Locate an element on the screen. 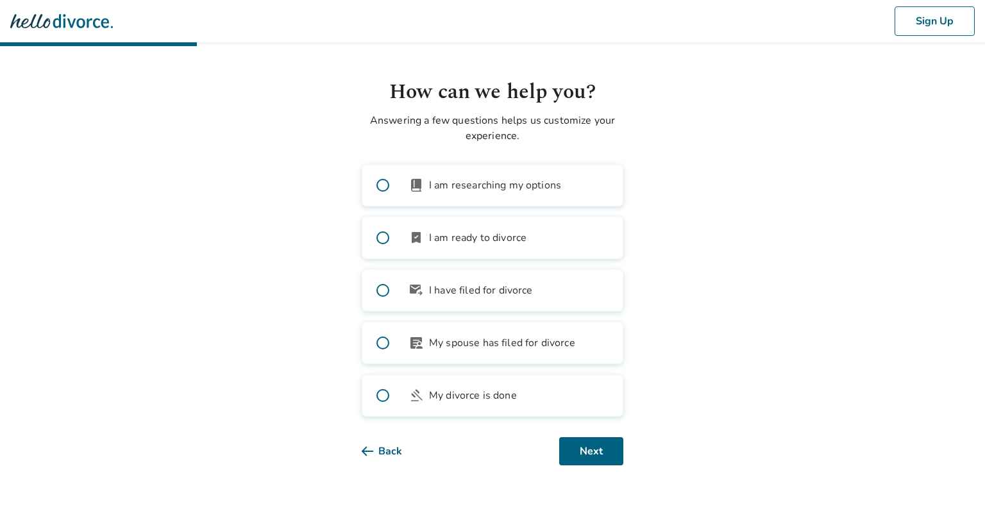 The image size is (985, 507). span: book_2 is located at coordinates (416, 185).